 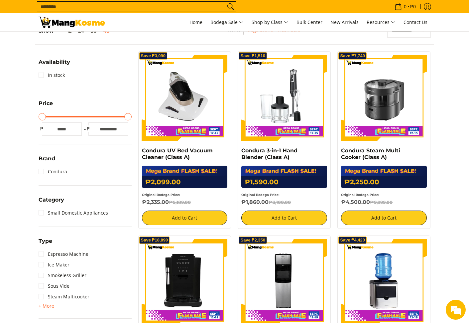 What do you see at coordinates (284, 98) in the screenshot?
I see `img: Condura 3-in-1 Hand Blender (Class A)` at bounding box center [284, 98].